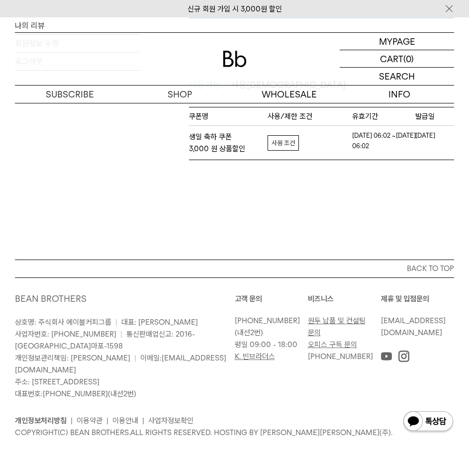 The height and width of the screenshot is (449, 469). What do you see at coordinates (428, 422) in the screenshot?
I see `img: 카카오톡 채널 1:1 채팅 버튼` at bounding box center [428, 422].